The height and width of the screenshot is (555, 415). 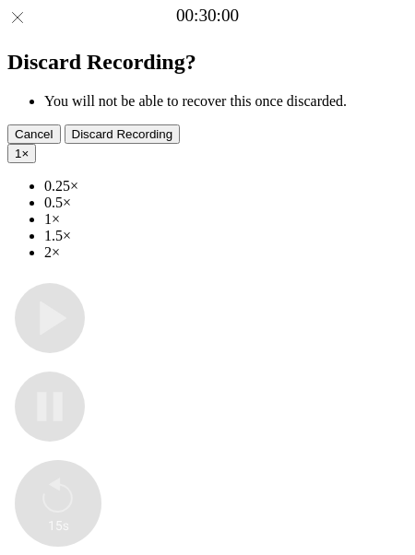 What do you see at coordinates (207, 62) in the screenshot?
I see `h2: Discard Recording?` at bounding box center [207, 62].